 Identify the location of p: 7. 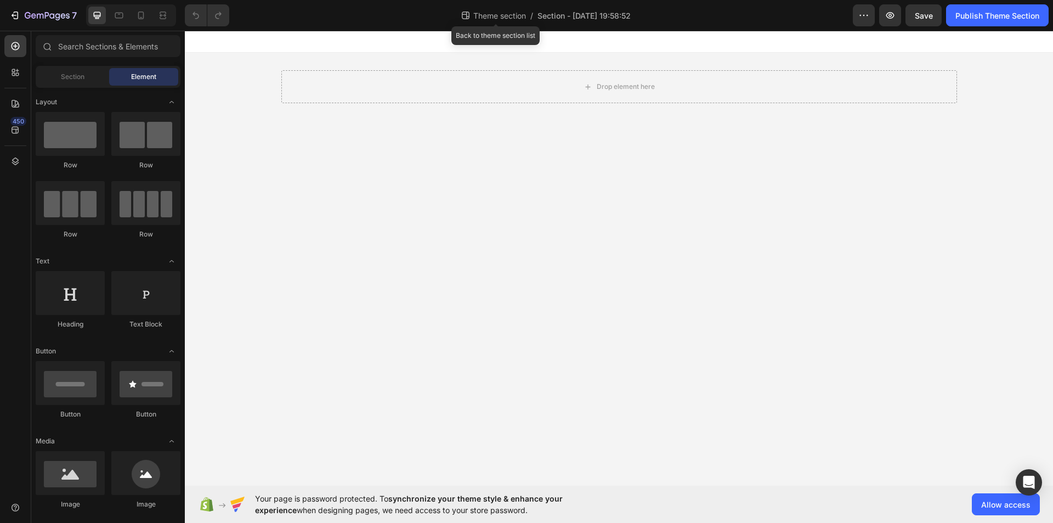
(74, 15).